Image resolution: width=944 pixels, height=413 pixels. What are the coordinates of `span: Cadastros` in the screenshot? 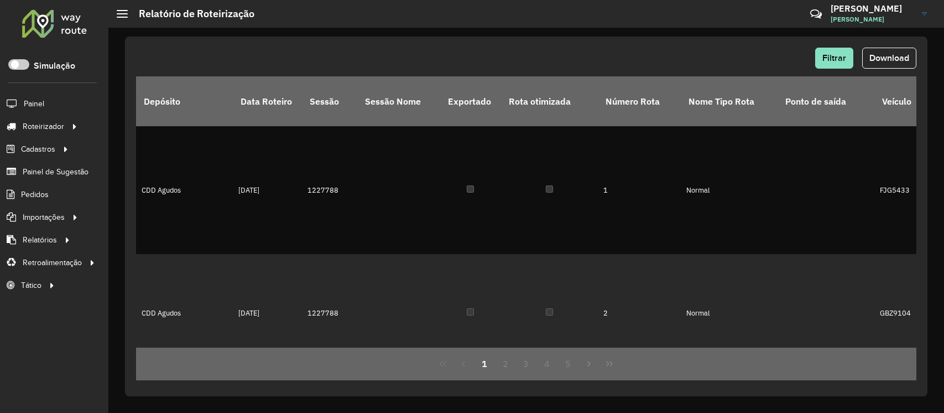 It's located at (38, 149).